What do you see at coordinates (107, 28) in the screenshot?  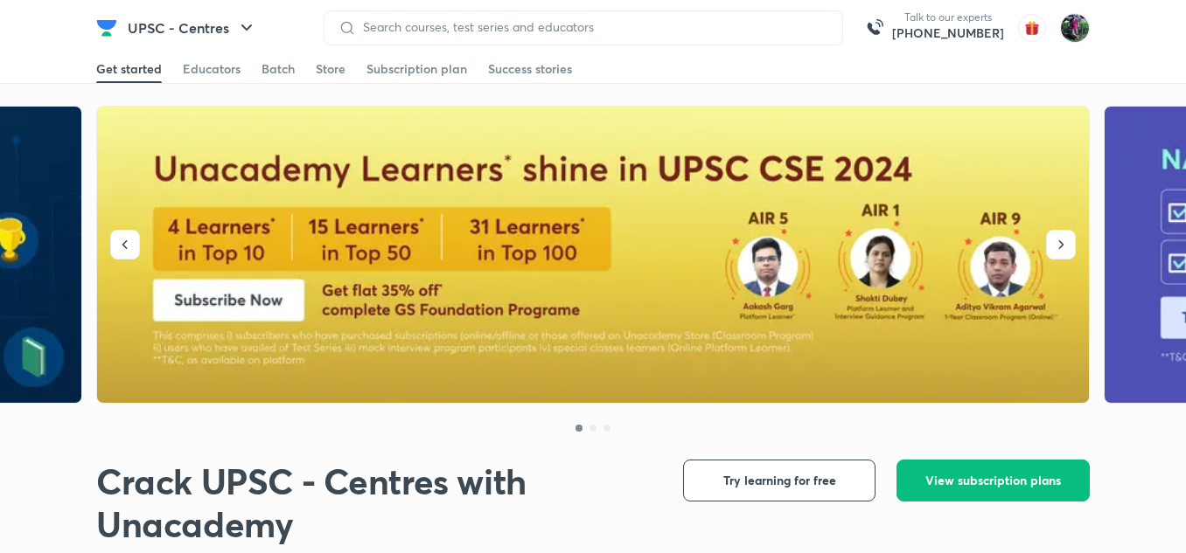 I see `a: Company Logo` at bounding box center [107, 28].